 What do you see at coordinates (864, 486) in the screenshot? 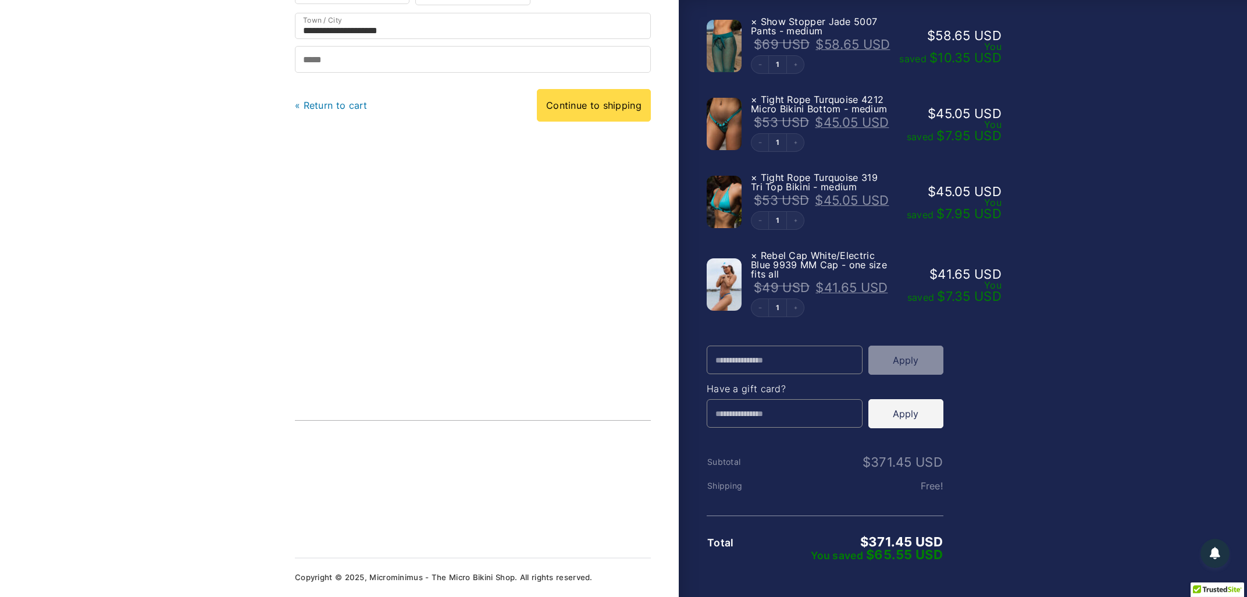
I see `td: Free!` at bounding box center [864, 486].